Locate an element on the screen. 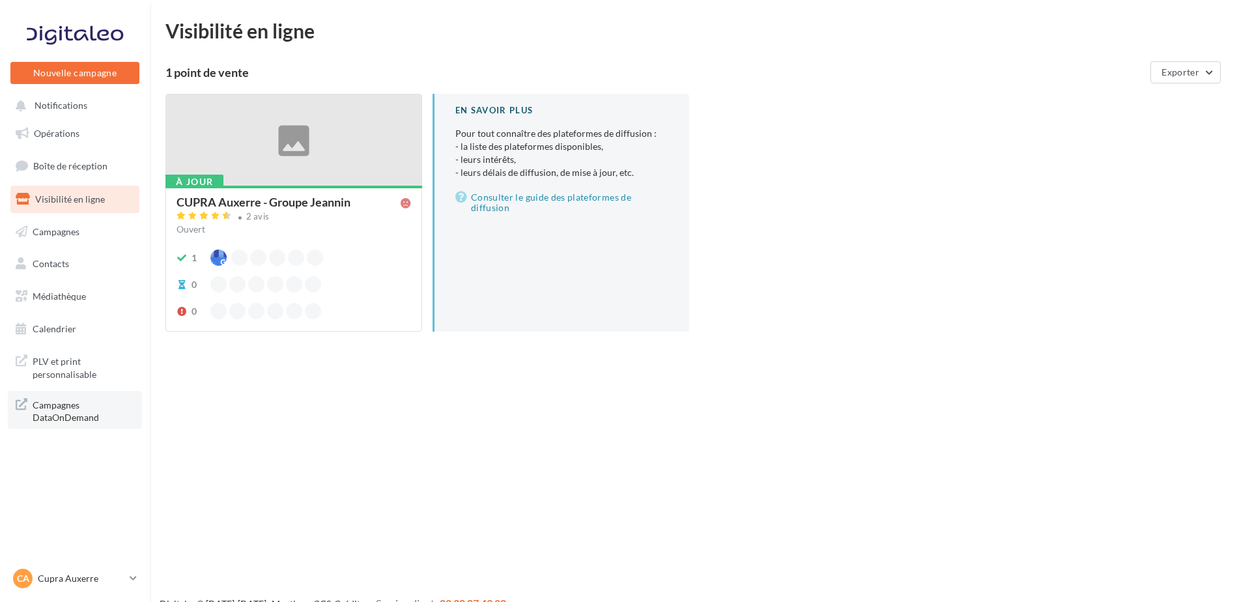  a: CA Cupra Auxerre is located at coordinates (75, 579).